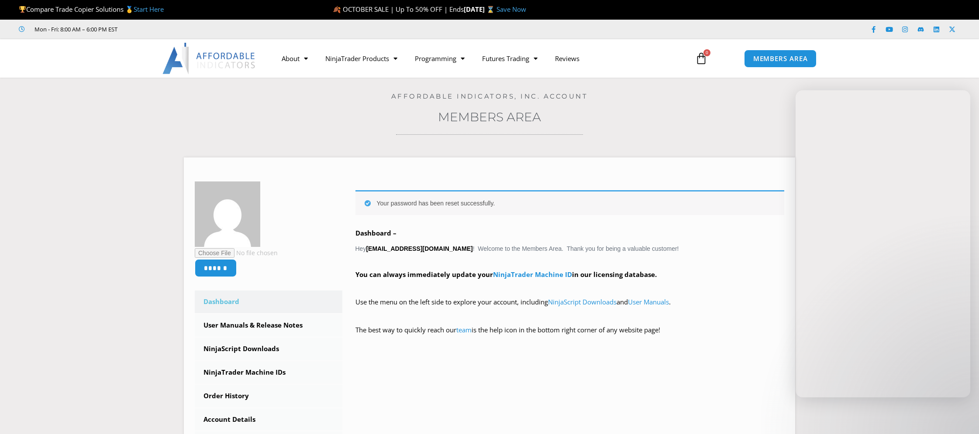  Describe the element at coordinates (701, 58) in the screenshot. I see `a: 0` at that location.